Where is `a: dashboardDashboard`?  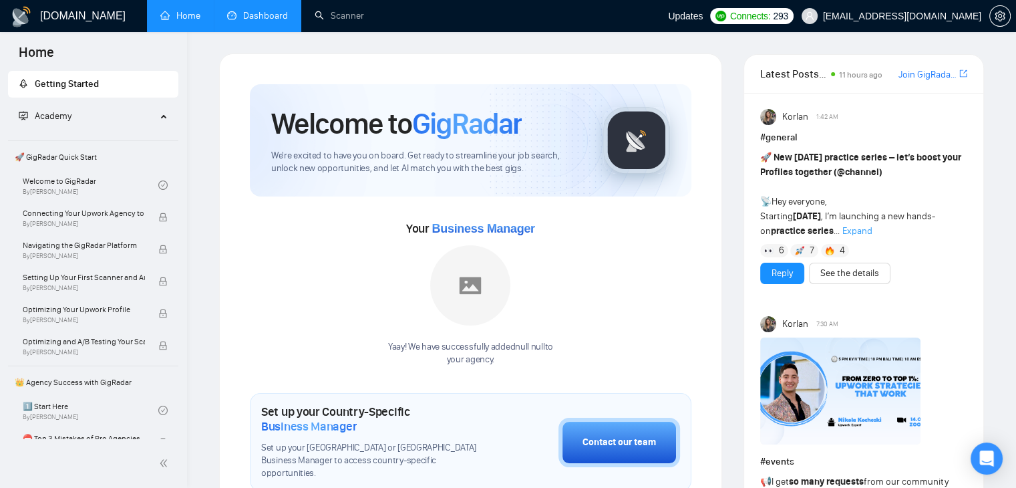
a: dashboardDashboard is located at coordinates (257, 15).